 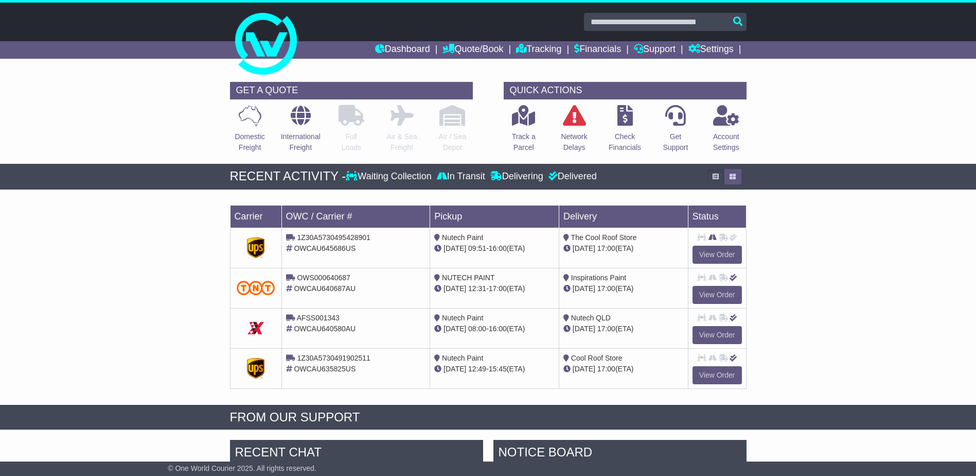 I want to click on a: Financials, so click(x=598, y=50).